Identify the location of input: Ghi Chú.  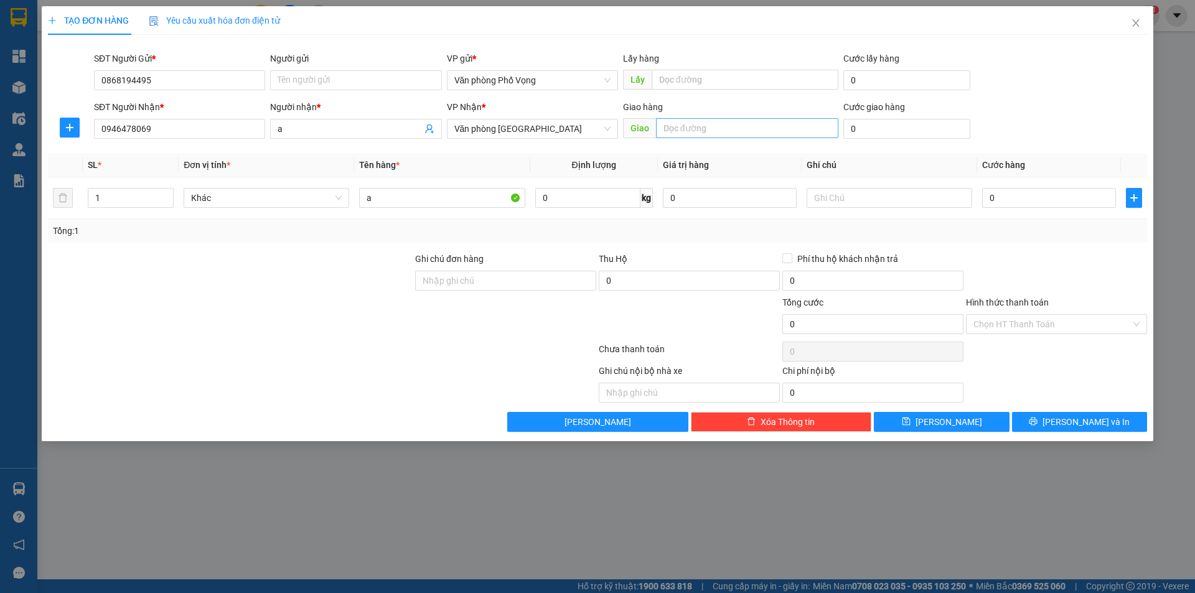
(889, 198).